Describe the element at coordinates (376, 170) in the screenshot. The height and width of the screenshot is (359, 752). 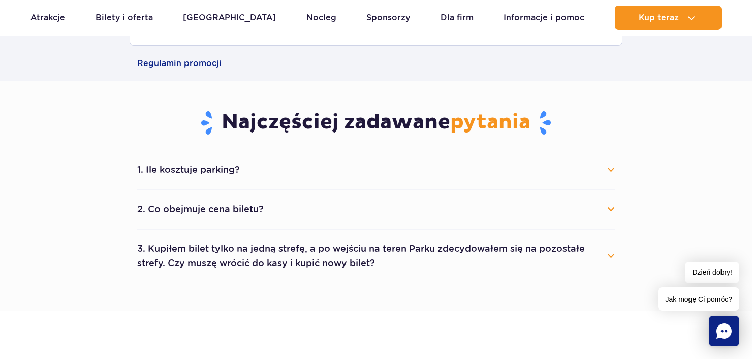
I see `button: 1. Ile kosztuje parking?` at that location.